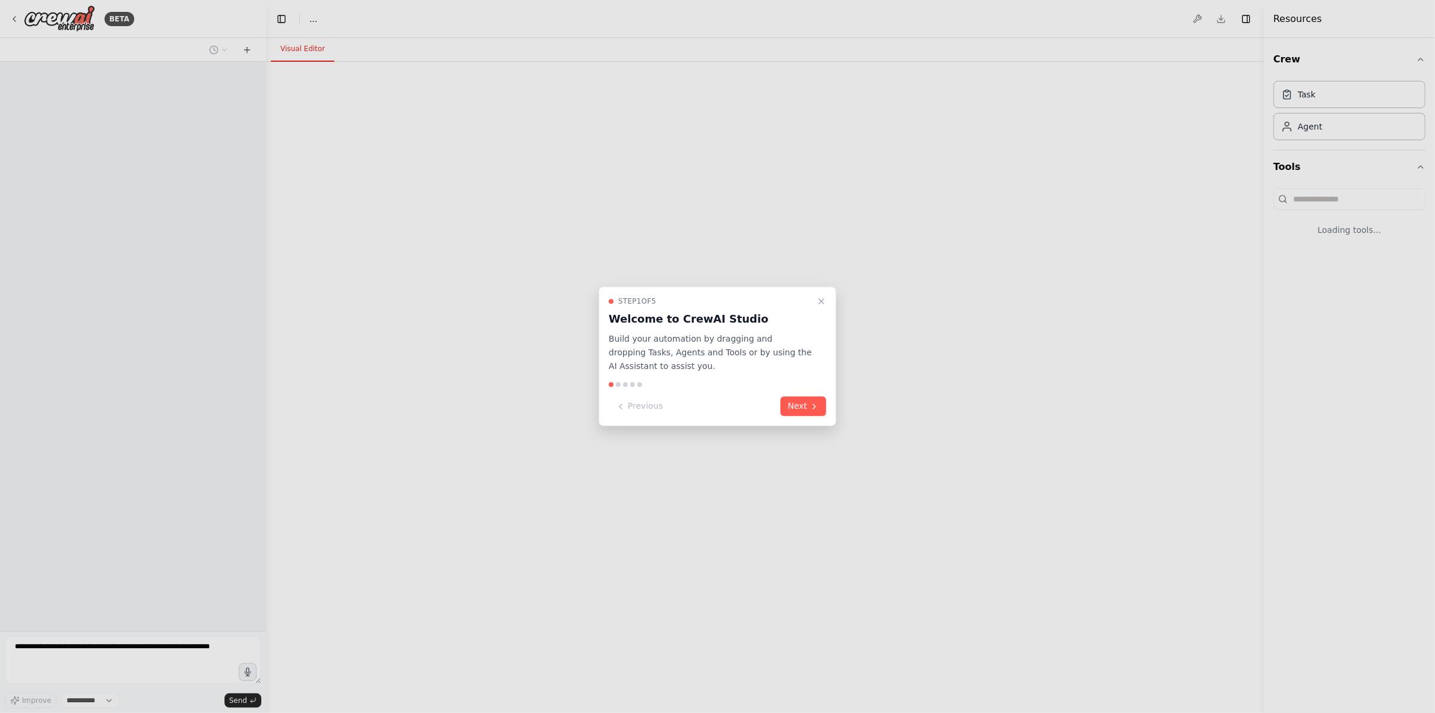 The height and width of the screenshot is (713, 1435). Describe the element at coordinates (710, 352) in the screenshot. I see `p: Build your automation by dragging and dropping Tasks, Agents and Tools or by using the AI Assista...` at that location.